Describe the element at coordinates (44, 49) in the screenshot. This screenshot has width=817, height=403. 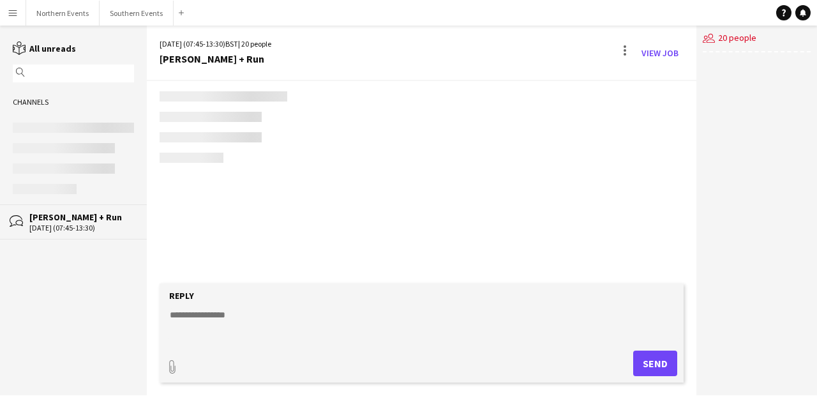
I see `a: All unreads` at that location.